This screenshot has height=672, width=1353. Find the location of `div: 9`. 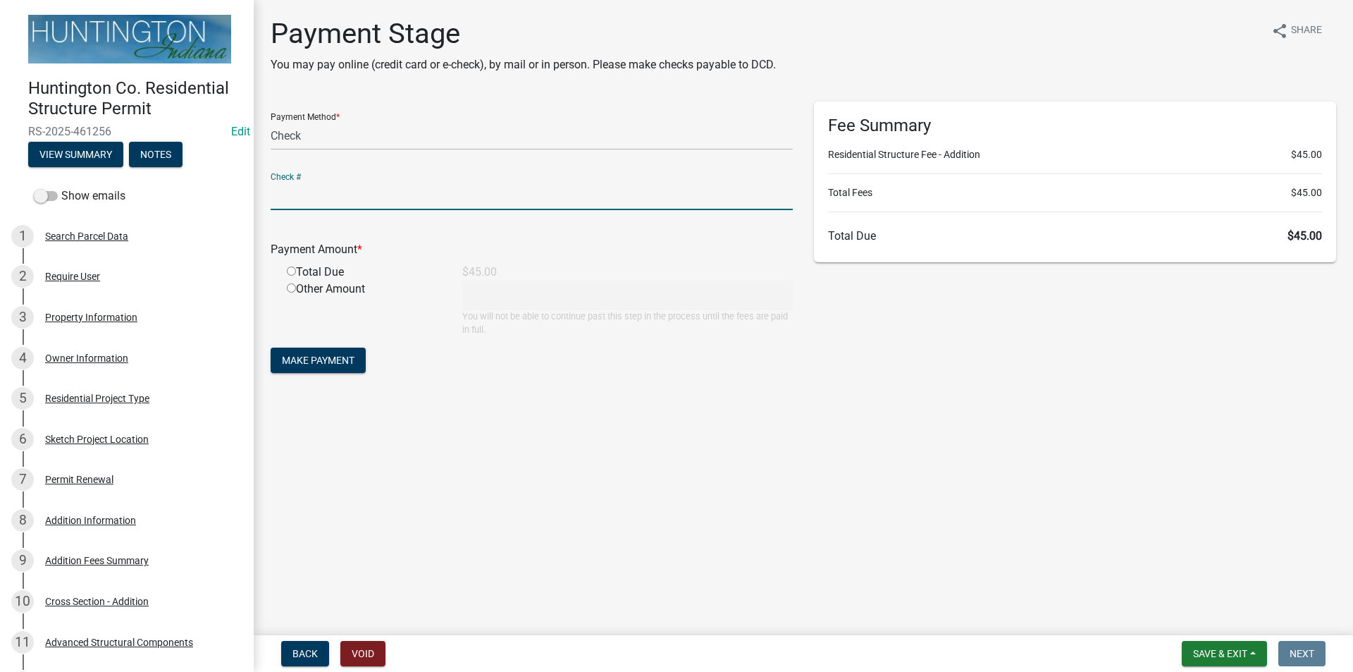

div: 9 is located at coordinates (23, 560).